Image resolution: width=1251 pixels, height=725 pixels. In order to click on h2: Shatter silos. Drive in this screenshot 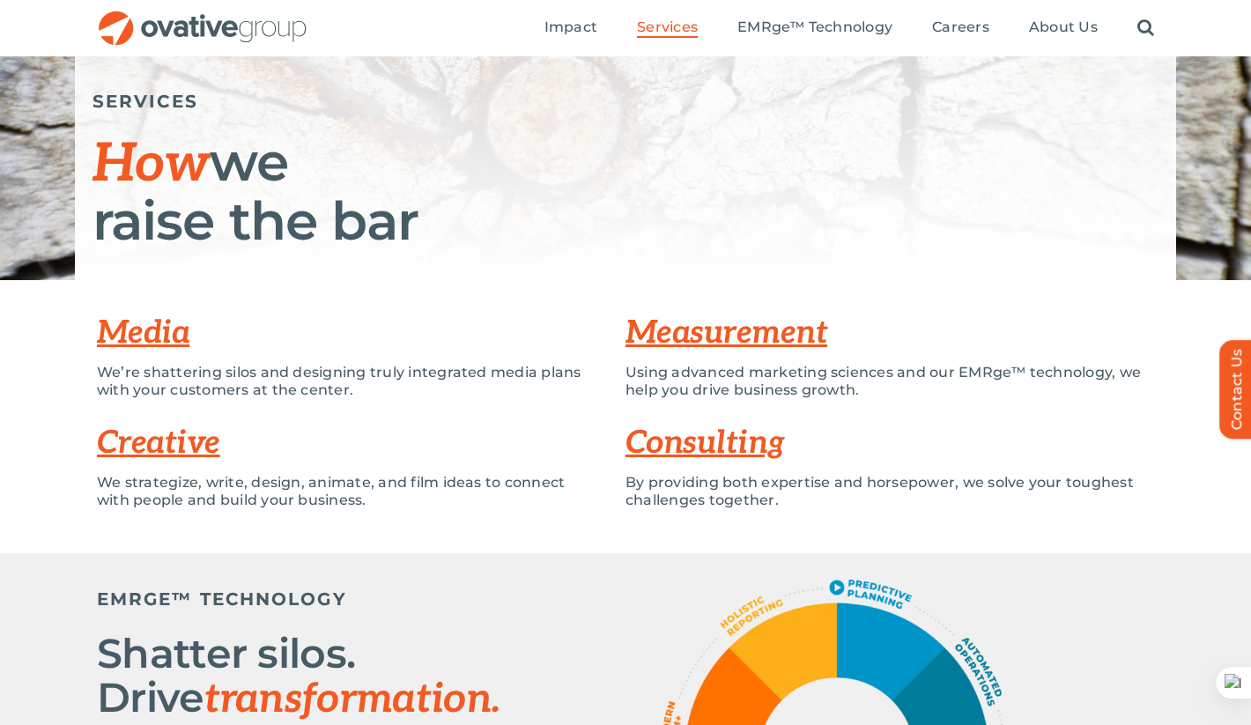, I will do `click(308, 677)`.